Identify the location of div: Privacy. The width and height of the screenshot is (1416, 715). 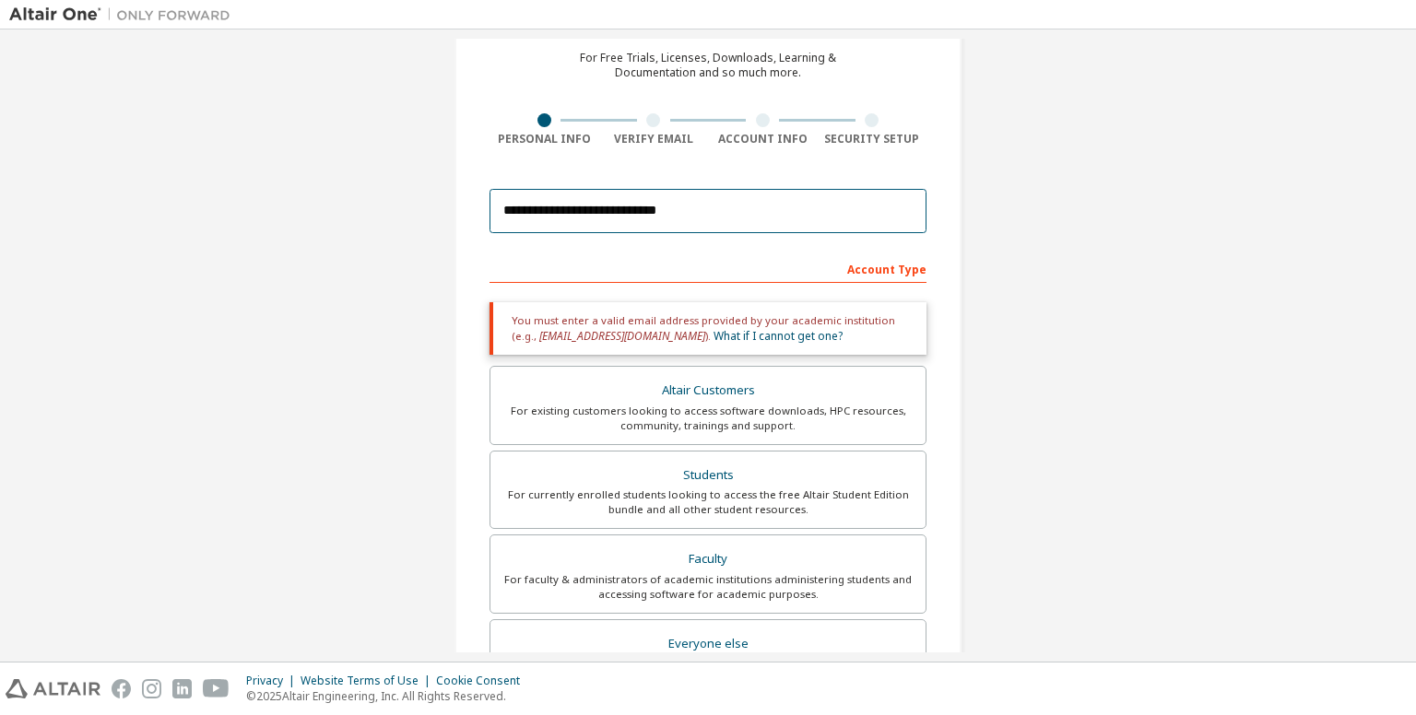
(273, 681).